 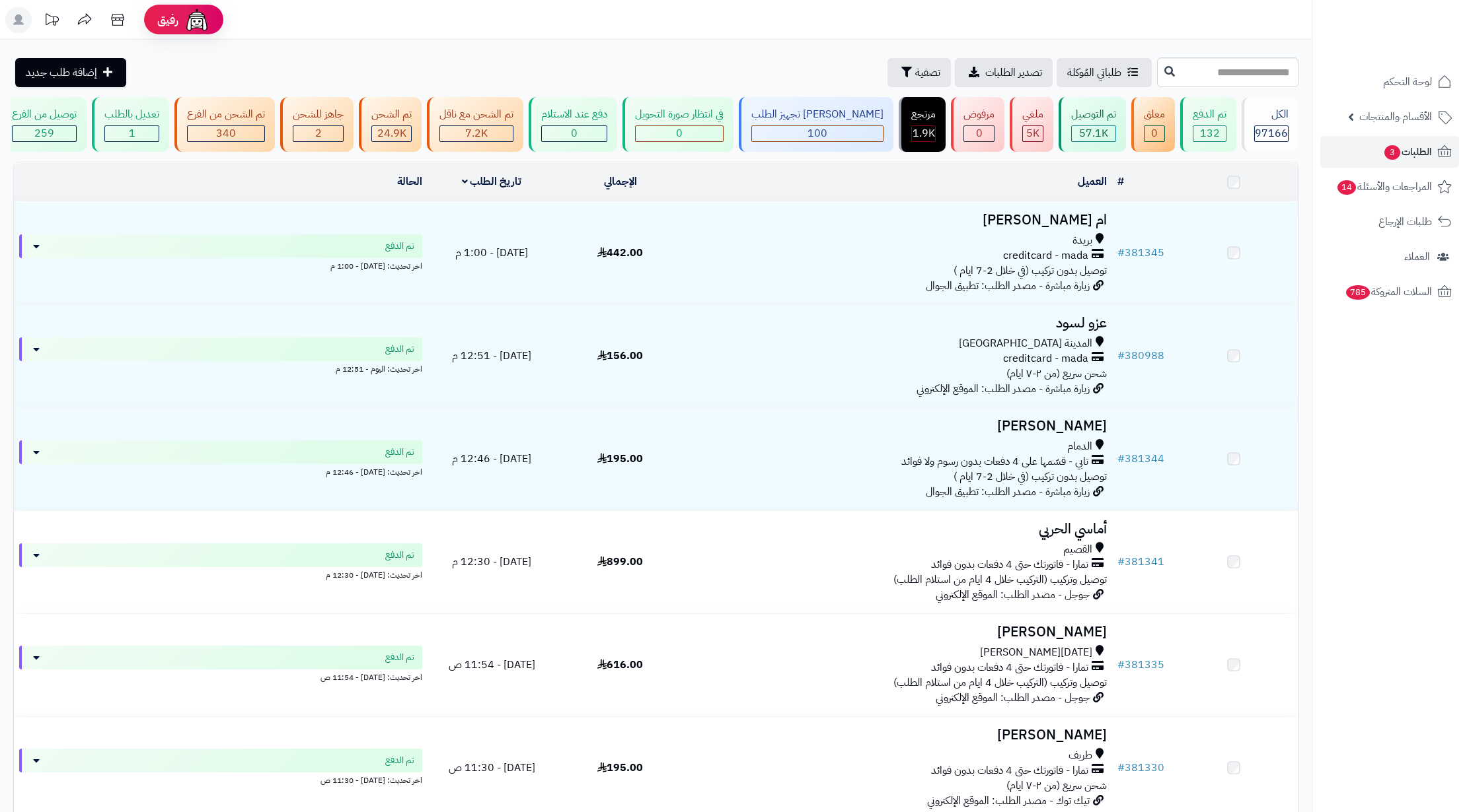 I want to click on span: المراجعات والأسئلة, so click(x=1384, y=187).